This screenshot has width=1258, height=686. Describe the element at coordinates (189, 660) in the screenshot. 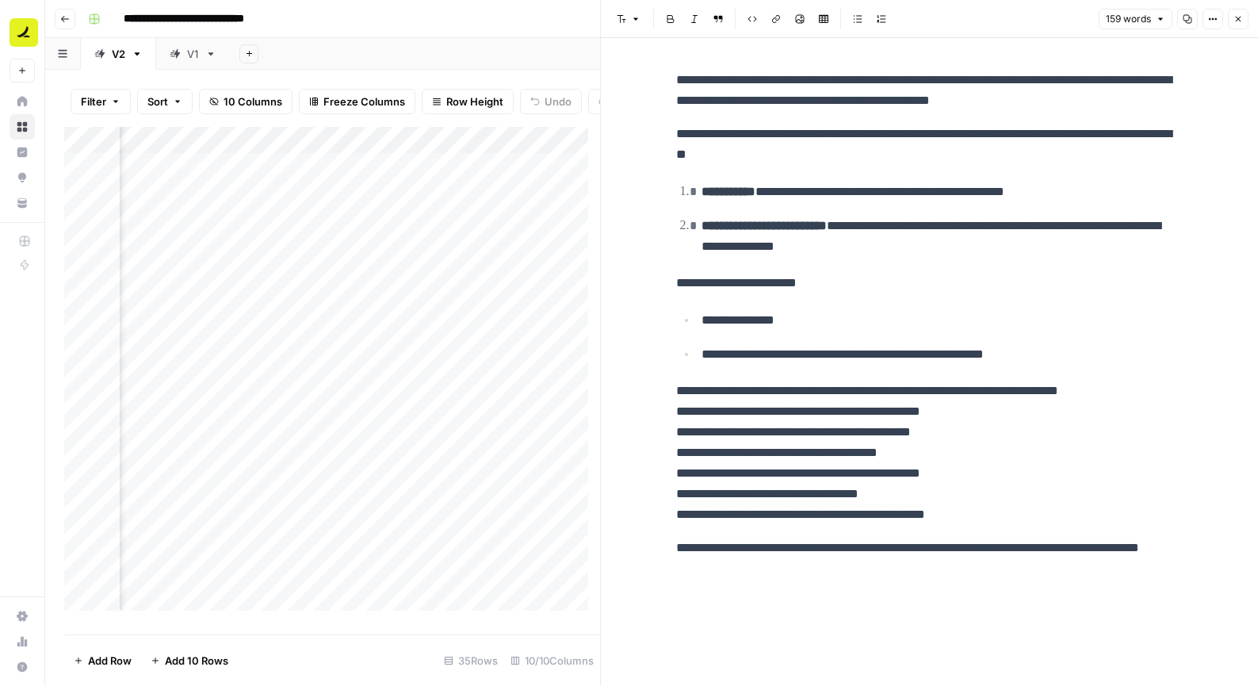

I see `button: Add 10 Rows` at that location.